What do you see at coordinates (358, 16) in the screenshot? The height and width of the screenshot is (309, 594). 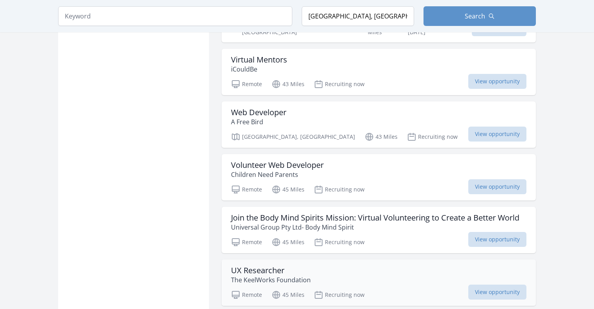 I see `input: Location` at bounding box center [358, 16].